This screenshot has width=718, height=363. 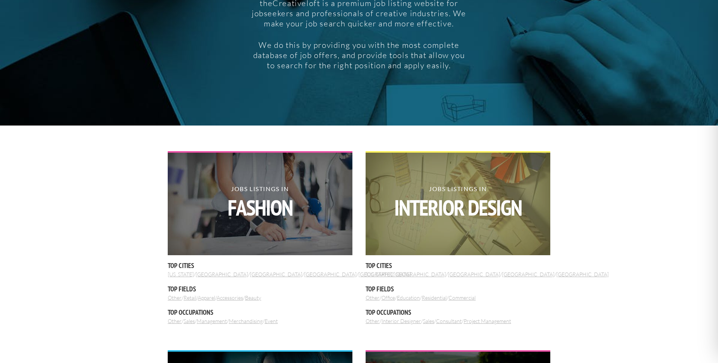 What do you see at coordinates (190, 298) in the screenshot?
I see `a: Retail` at bounding box center [190, 298].